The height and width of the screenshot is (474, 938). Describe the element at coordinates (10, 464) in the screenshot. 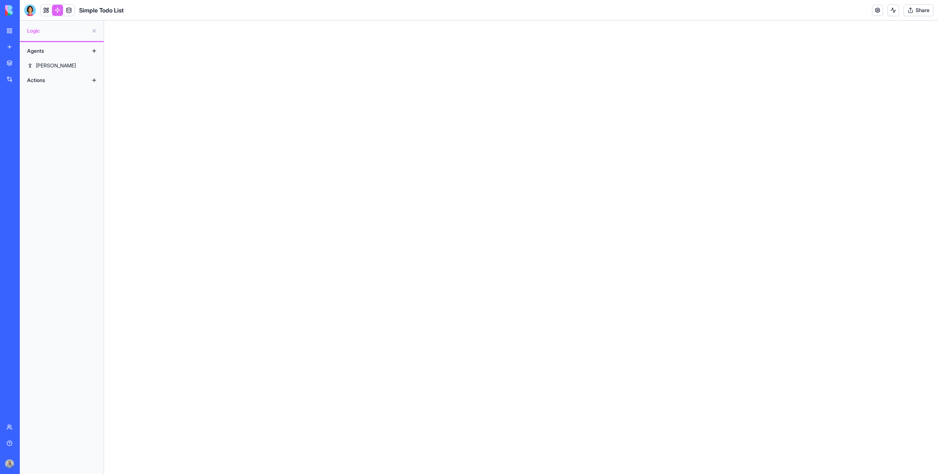

I see `img: image_123650291_bsq8ao.jpg` at that location.